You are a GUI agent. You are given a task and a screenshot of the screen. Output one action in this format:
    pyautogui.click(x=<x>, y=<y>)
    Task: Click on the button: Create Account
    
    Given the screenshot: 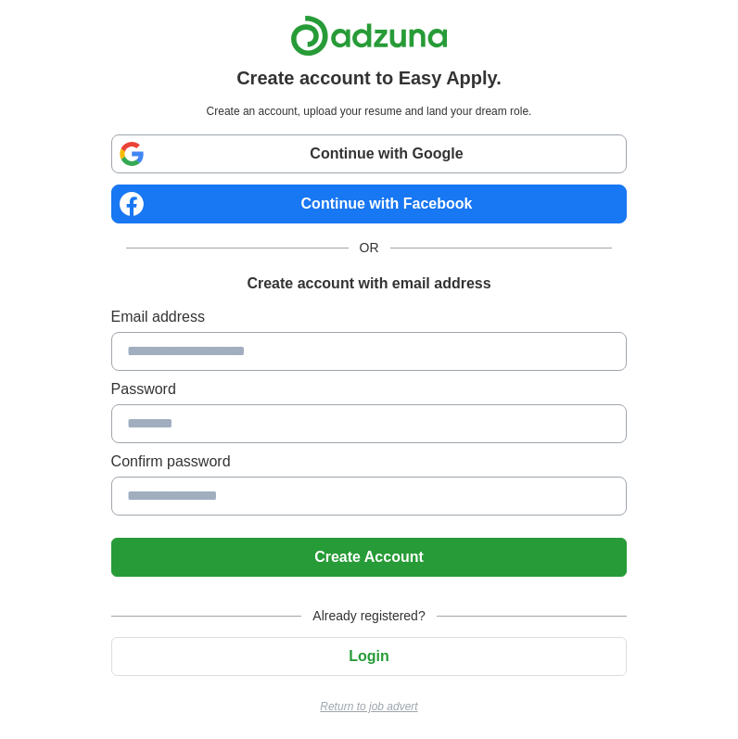 What is the action you would take?
    pyautogui.click(x=369, y=557)
    